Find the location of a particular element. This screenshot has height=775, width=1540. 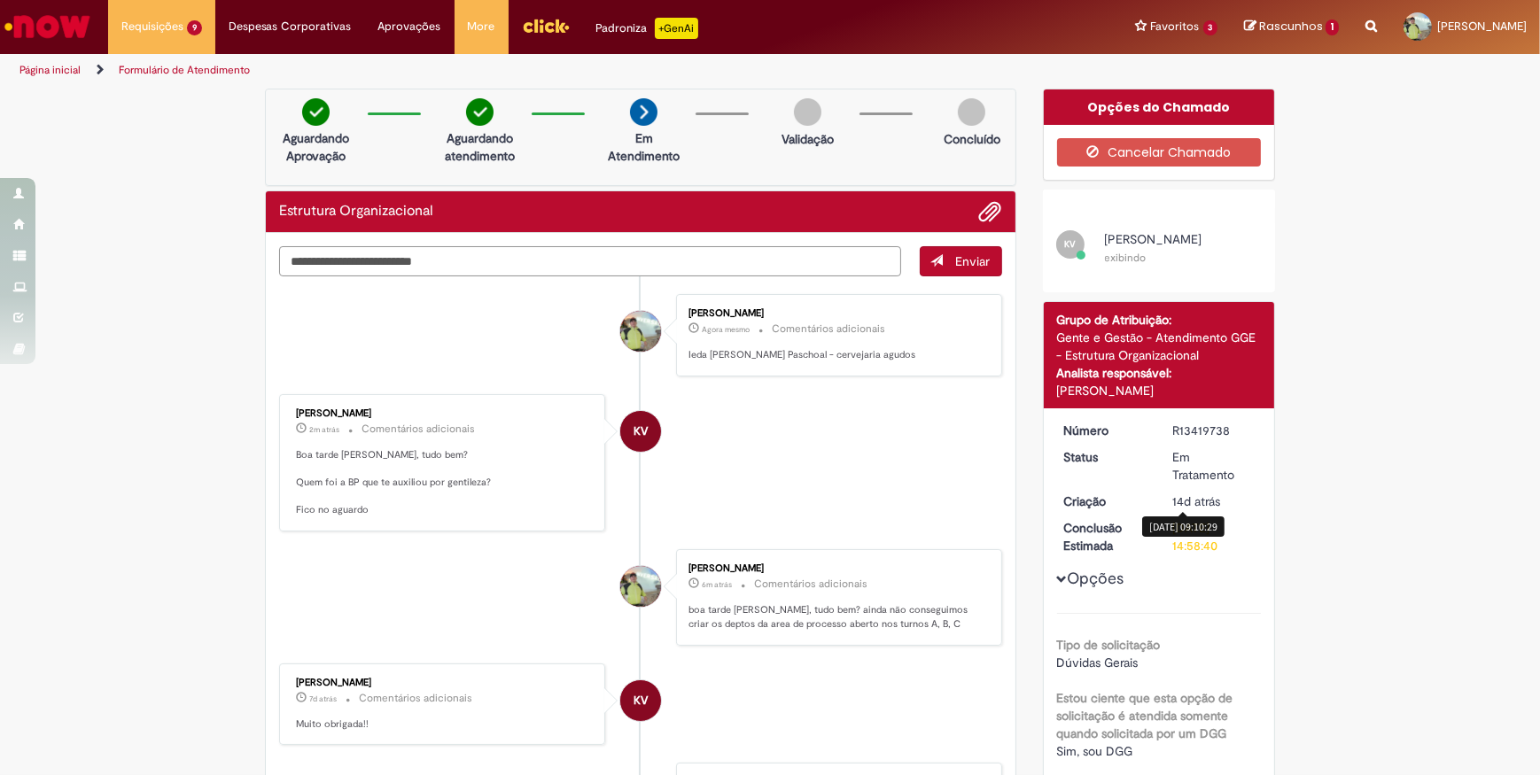

b: Tipo de solicitação is located at coordinates (1108, 645).